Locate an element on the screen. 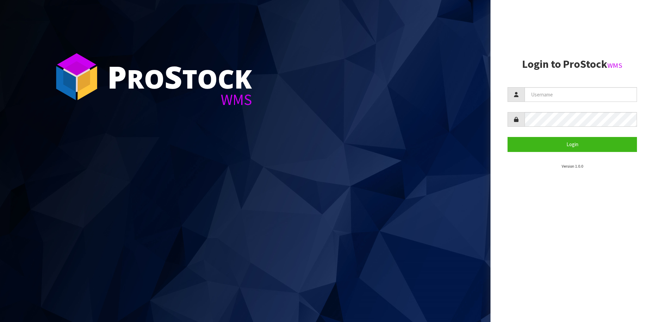 The height and width of the screenshot is (322, 654). div: ro tock is located at coordinates (179, 77).